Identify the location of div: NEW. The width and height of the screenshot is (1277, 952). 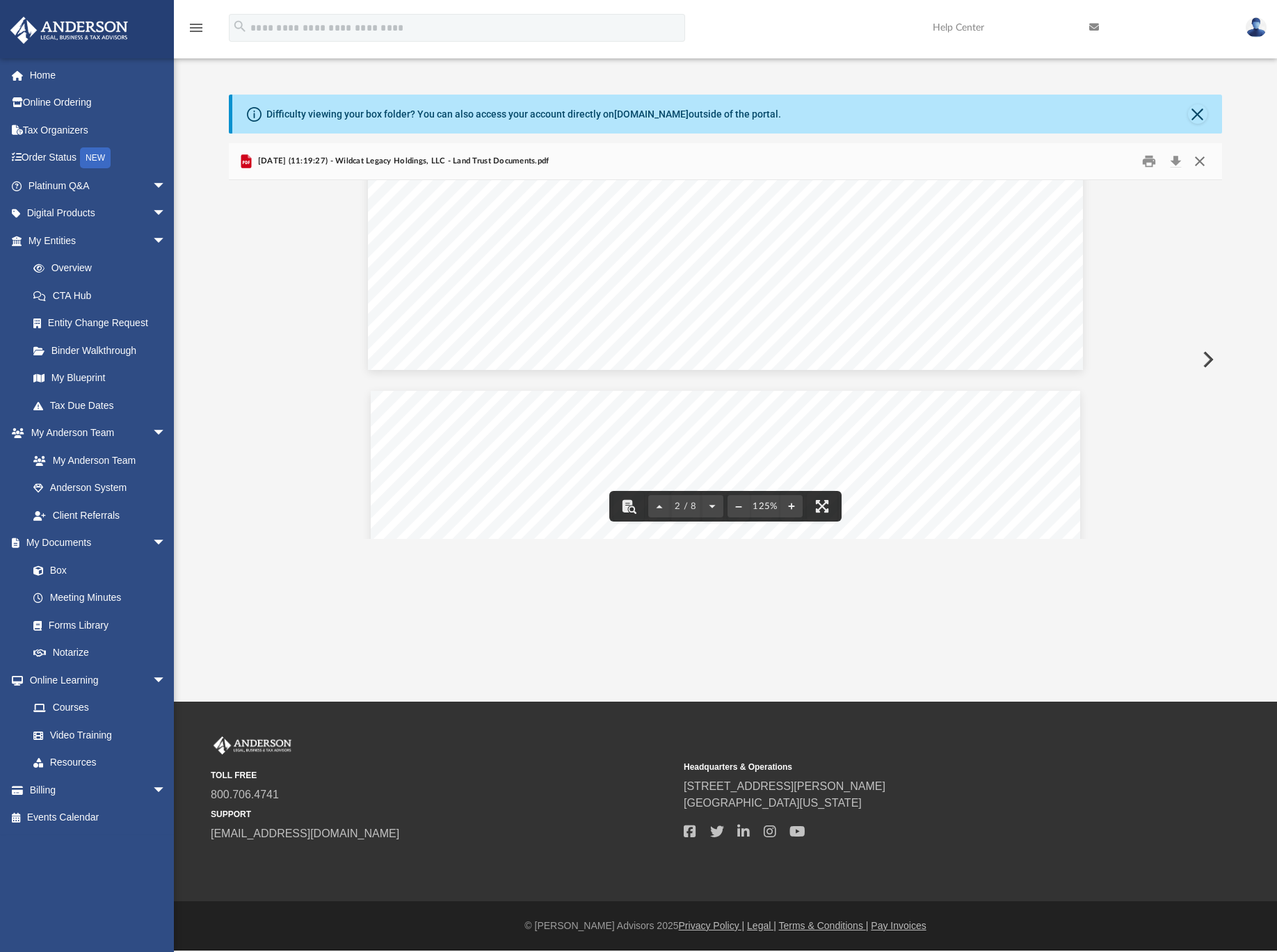
(95, 158).